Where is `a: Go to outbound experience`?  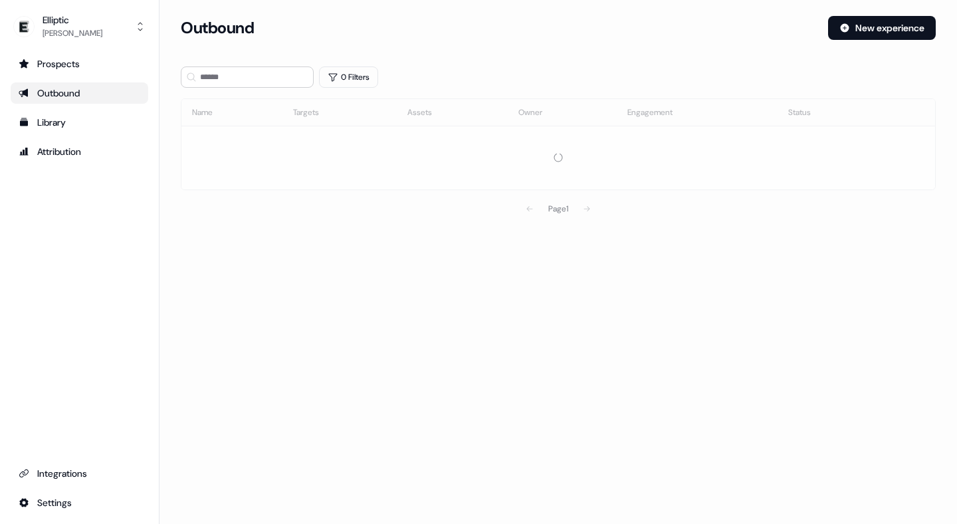
a: Go to outbound experience is located at coordinates (79, 93).